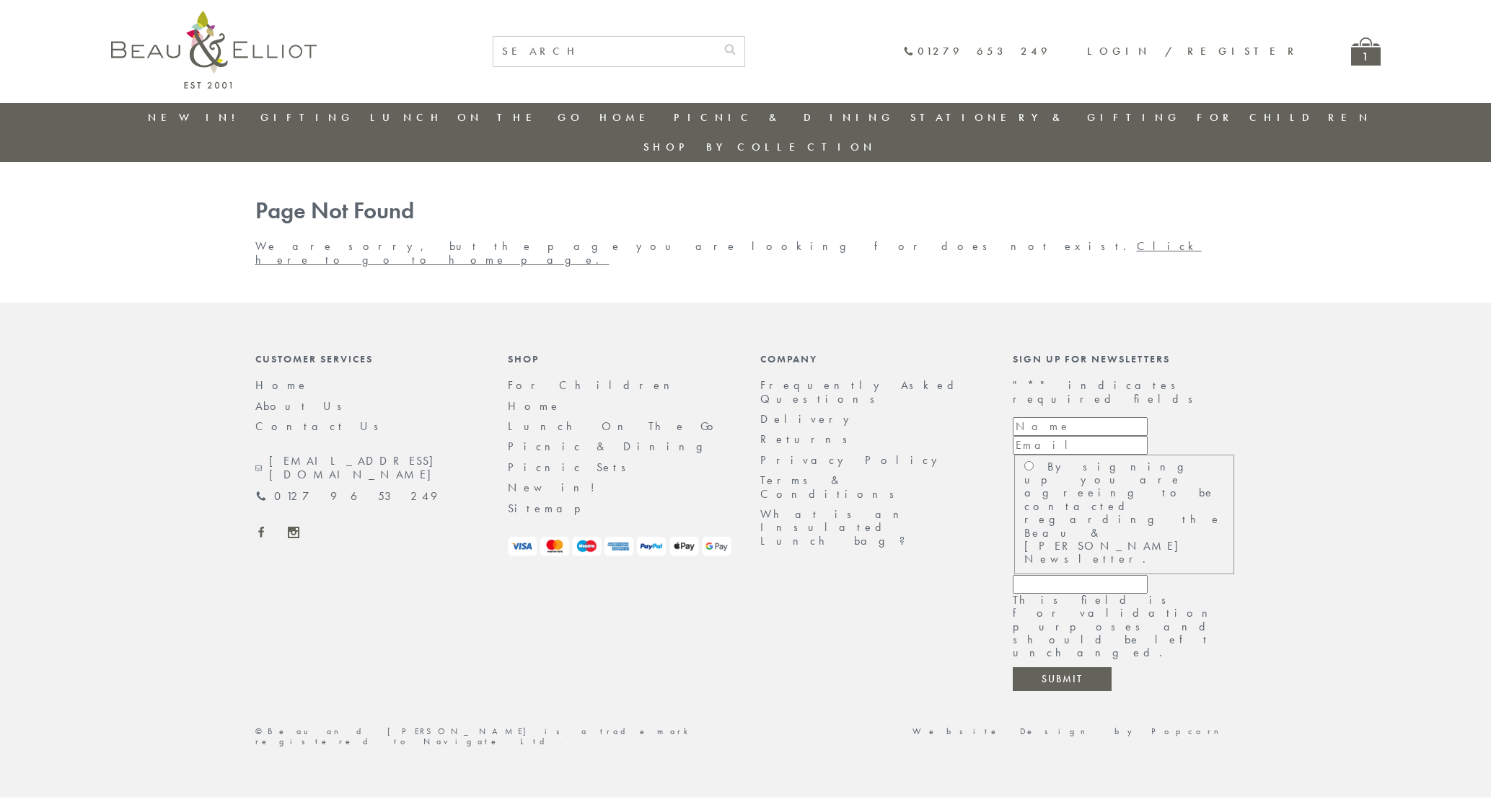  What do you see at coordinates (604, 51) in the screenshot?
I see `input: SEARCH` at bounding box center [604, 51].